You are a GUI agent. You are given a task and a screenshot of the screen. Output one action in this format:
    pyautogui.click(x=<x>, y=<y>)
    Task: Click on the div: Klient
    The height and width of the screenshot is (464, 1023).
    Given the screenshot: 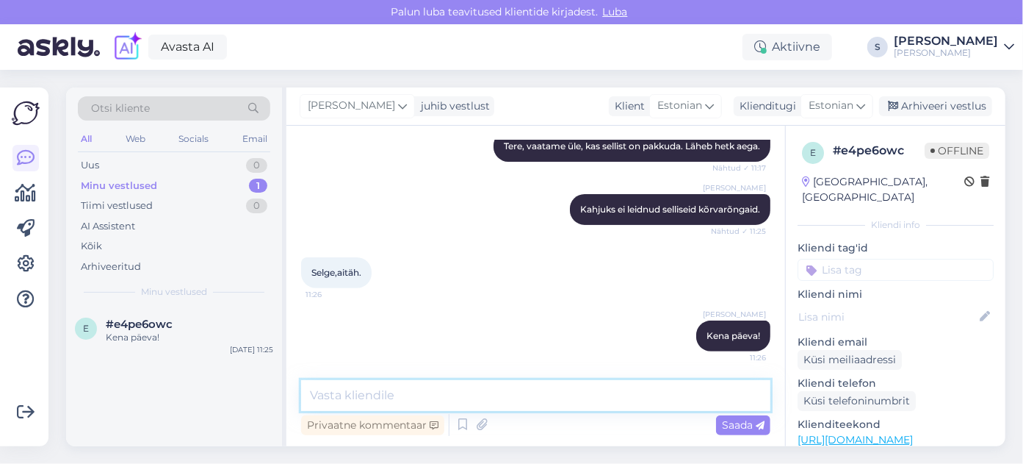 What is the action you would take?
    pyautogui.click(x=627, y=106)
    